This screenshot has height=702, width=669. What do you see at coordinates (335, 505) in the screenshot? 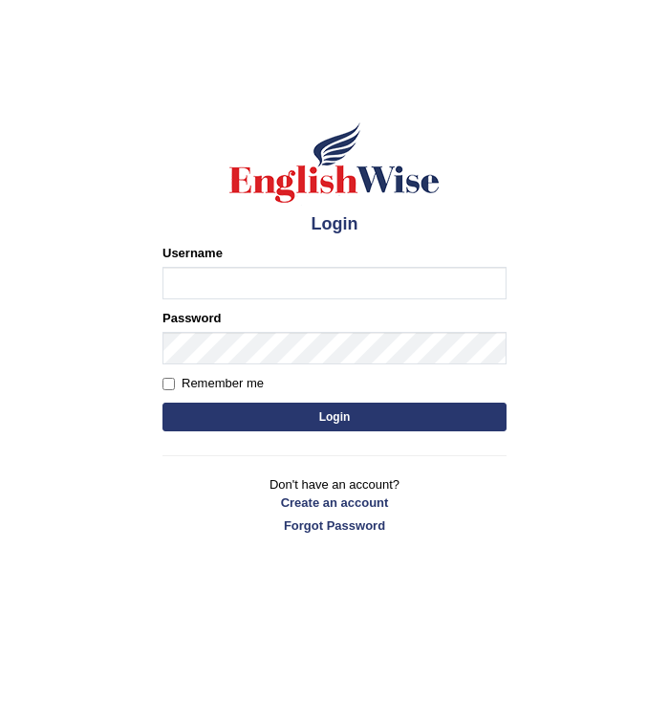
I see `p: Don't have an account?` at bounding box center [335, 505].